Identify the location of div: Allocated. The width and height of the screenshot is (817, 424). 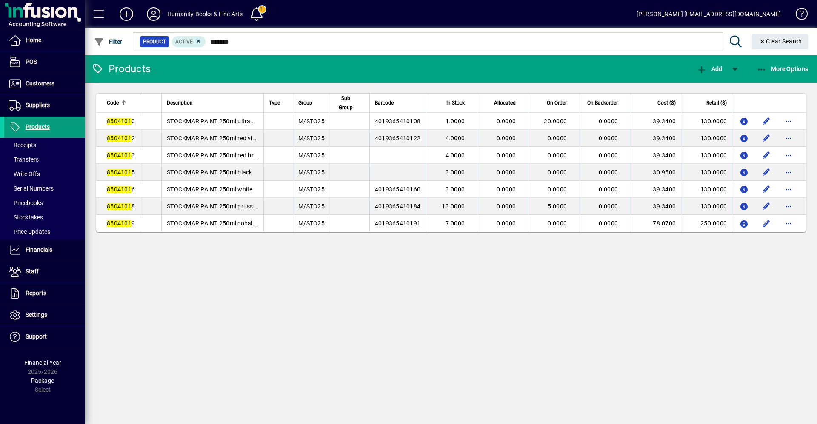
(503, 103).